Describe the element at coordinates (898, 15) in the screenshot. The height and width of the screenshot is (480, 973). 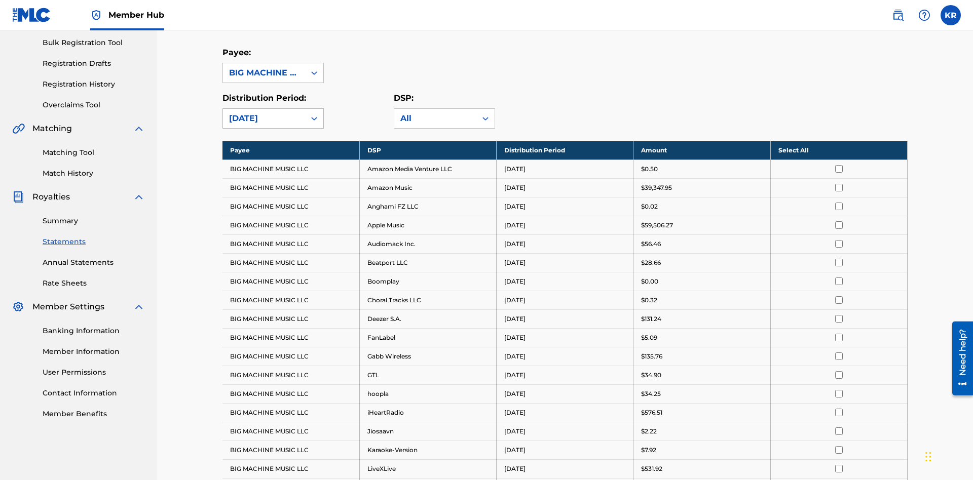
I see `a: Public Search` at that location.